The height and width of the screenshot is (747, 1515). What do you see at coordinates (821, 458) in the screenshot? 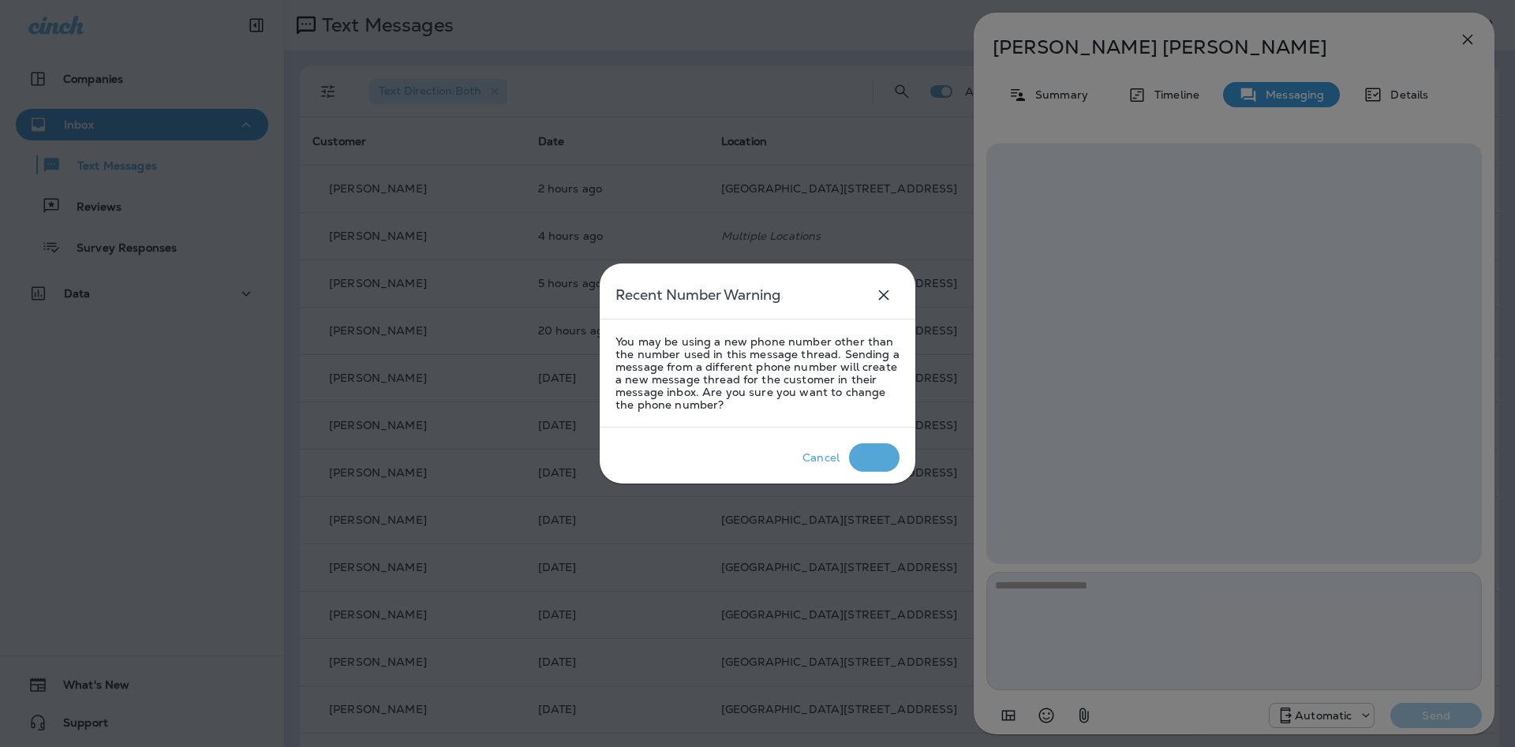
I see `button: Cancel` at bounding box center [821, 458].